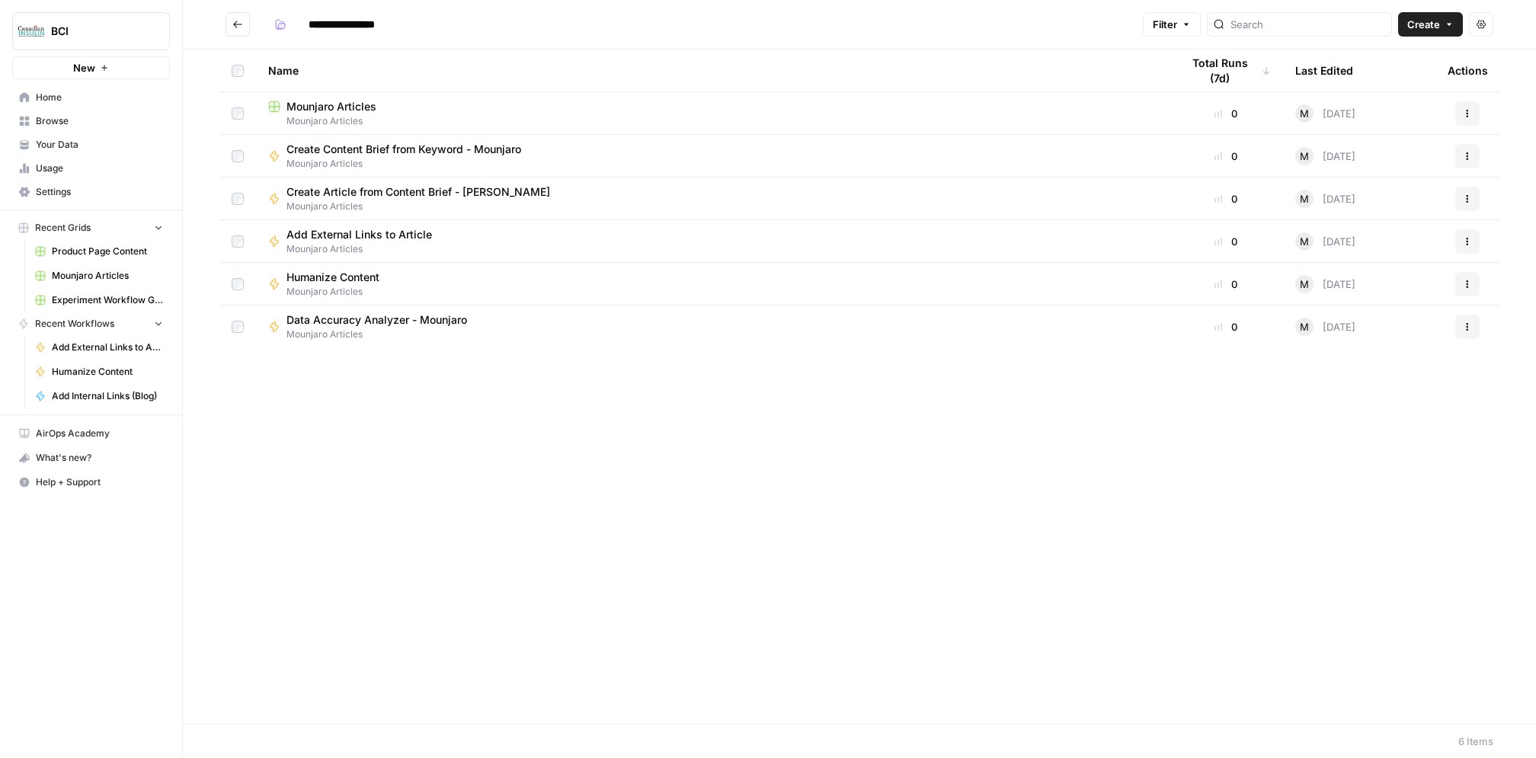 The image size is (1536, 758). What do you see at coordinates (91, 324) in the screenshot?
I see `button: Recent Workflows` at bounding box center [91, 324].